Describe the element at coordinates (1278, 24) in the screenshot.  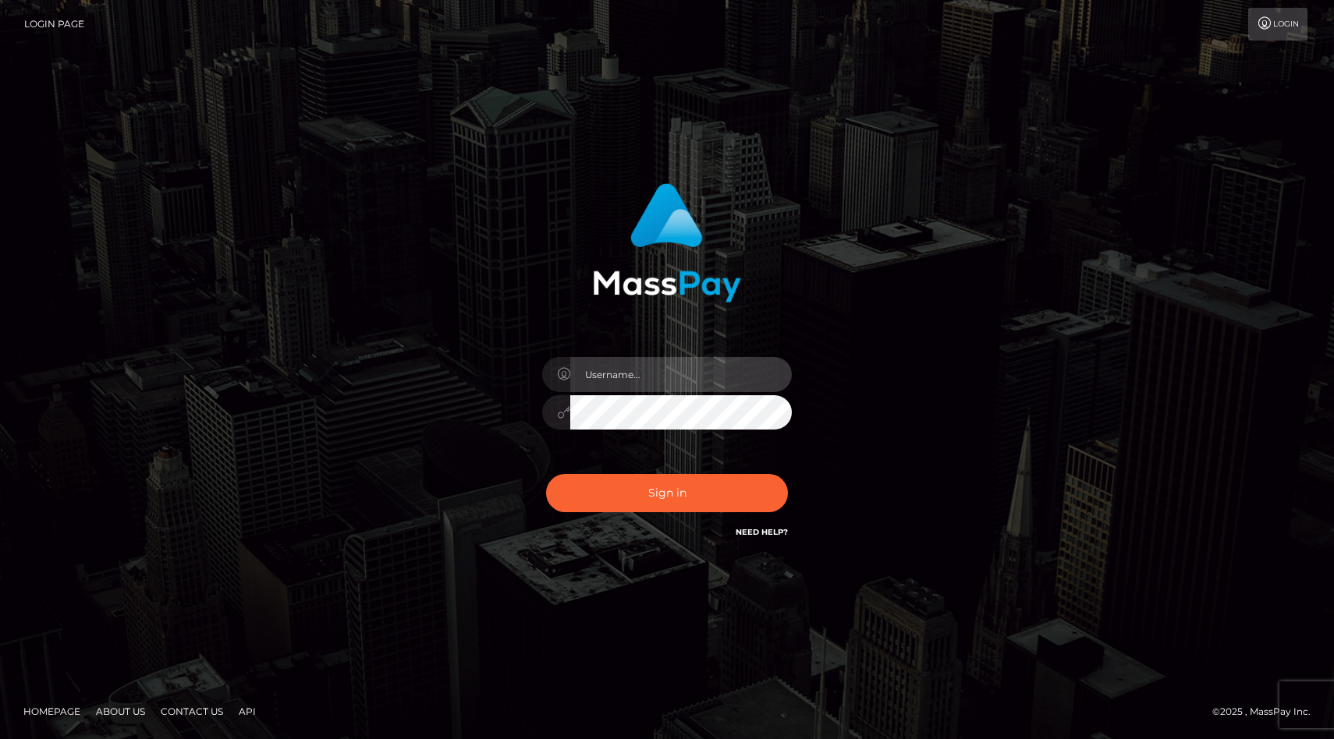
I see `a: Login` at that location.